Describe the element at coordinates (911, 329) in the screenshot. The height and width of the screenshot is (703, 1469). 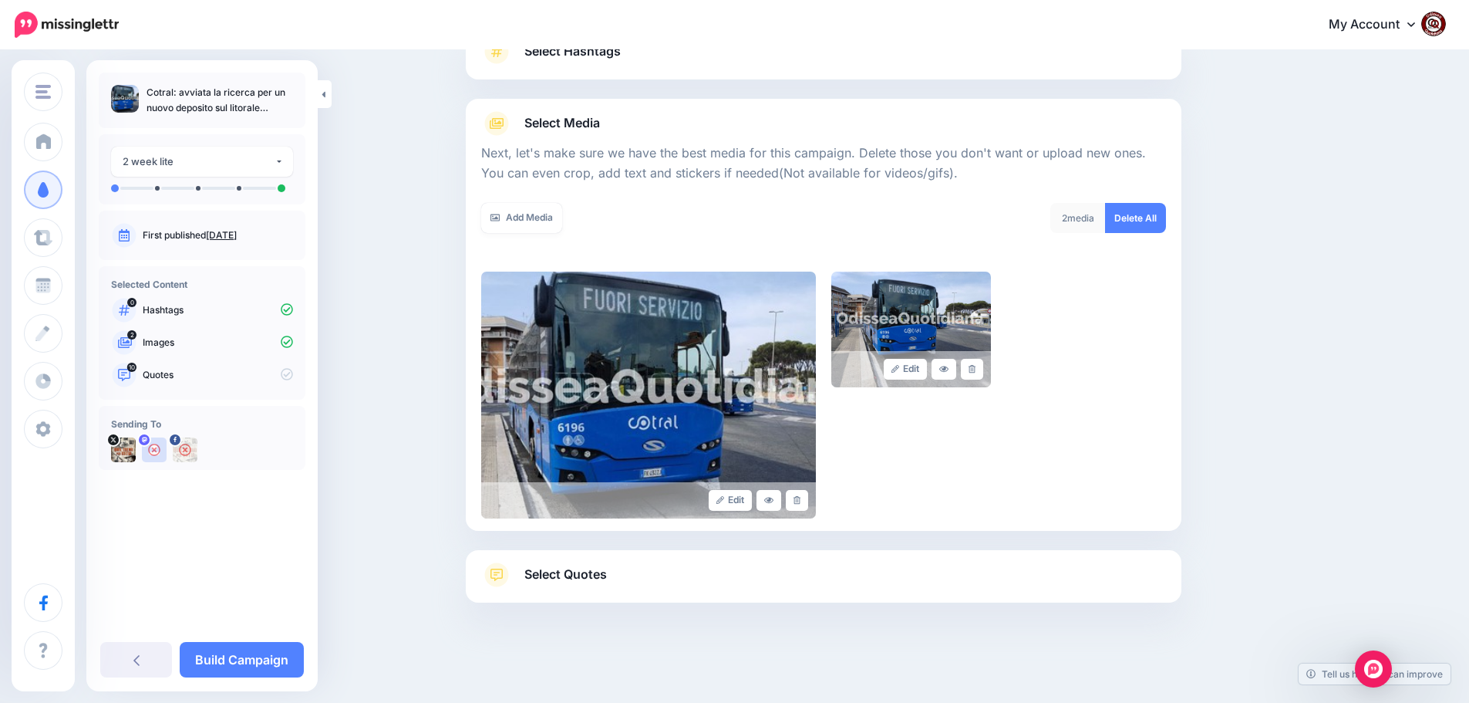
I see `img: 24e56cdd133cb48792b8dcd80572603c_large.jpg` at that location.